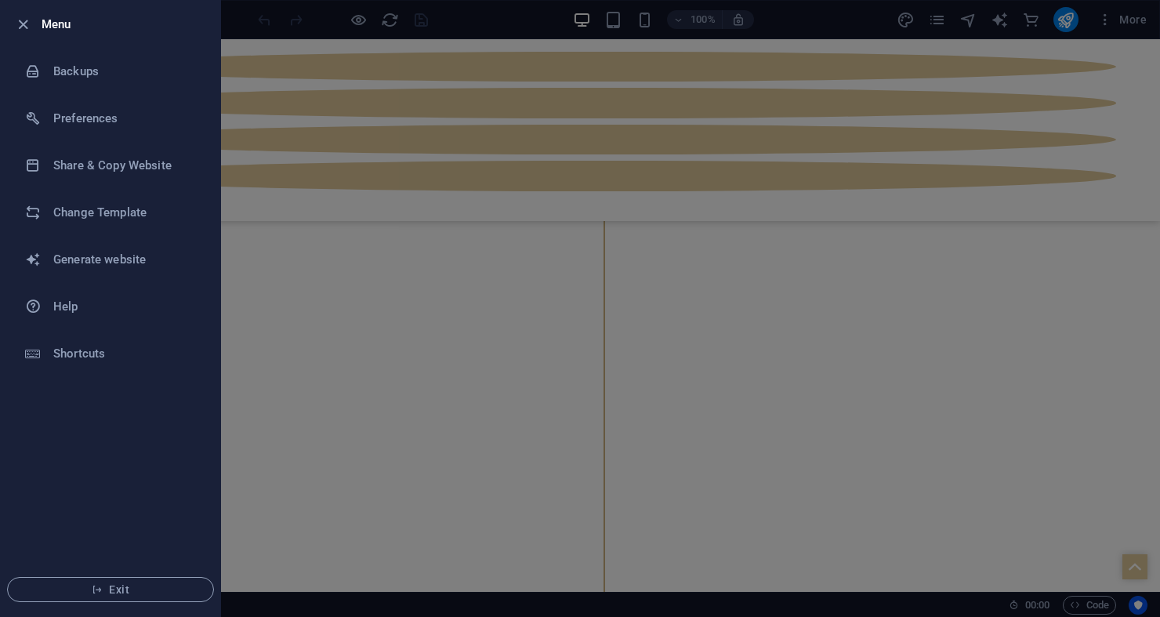 This screenshot has width=1160, height=617. I want to click on h6: Shortcuts, so click(125, 353).